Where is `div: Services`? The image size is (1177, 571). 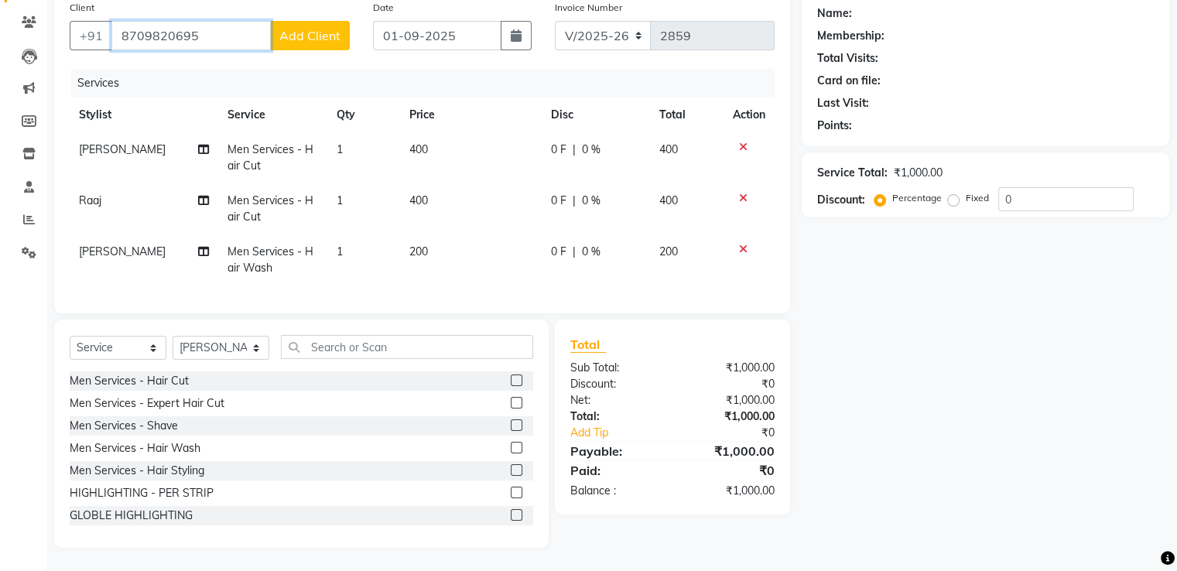
div: Services is located at coordinates (429, 83).